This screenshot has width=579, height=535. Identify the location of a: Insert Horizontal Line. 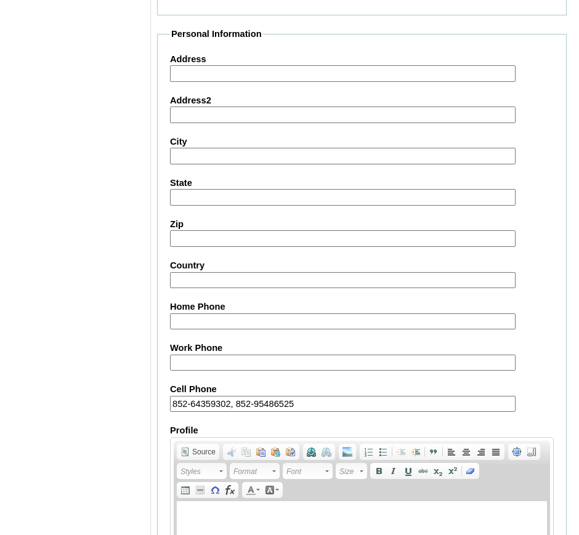
(200, 490).